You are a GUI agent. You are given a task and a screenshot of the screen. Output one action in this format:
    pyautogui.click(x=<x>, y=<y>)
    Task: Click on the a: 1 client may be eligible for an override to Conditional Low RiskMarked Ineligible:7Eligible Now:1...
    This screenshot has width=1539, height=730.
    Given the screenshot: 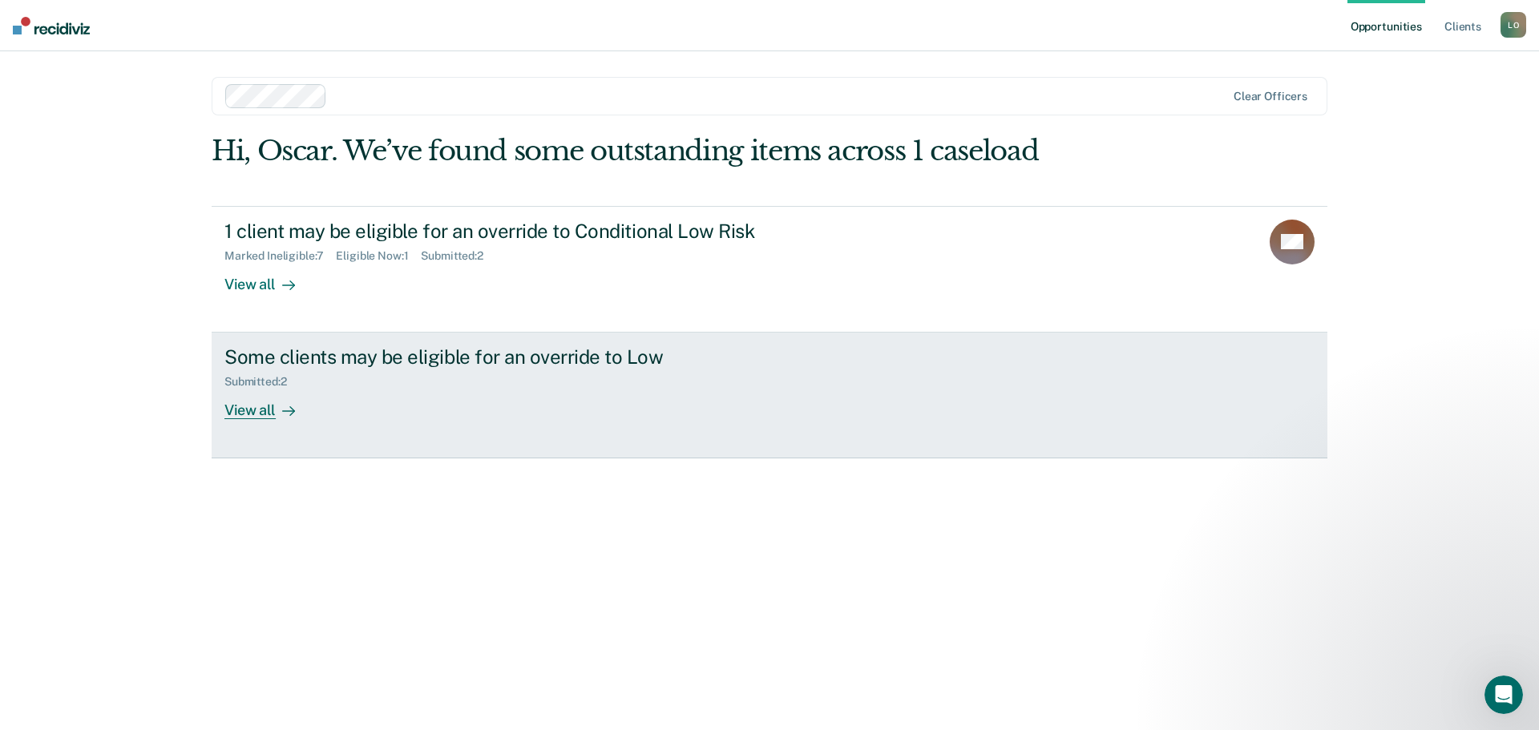 What is the action you would take?
    pyautogui.click(x=770, y=269)
    